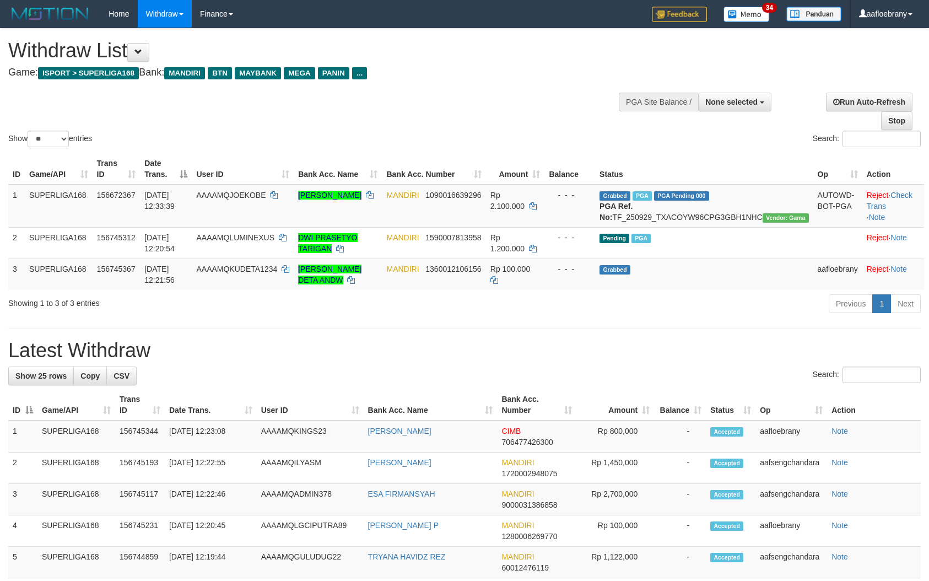 The image size is (929, 581). What do you see at coordinates (464, 350) in the screenshot?
I see `h1: Latest Withdraw` at bounding box center [464, 350].